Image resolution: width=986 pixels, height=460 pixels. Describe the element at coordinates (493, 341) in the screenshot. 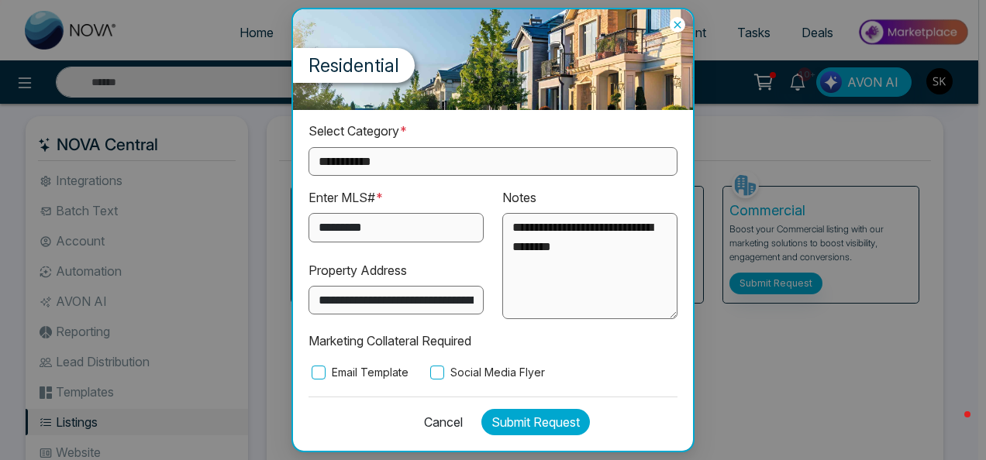

I see `p: Marketing Collateral Required` at that location.